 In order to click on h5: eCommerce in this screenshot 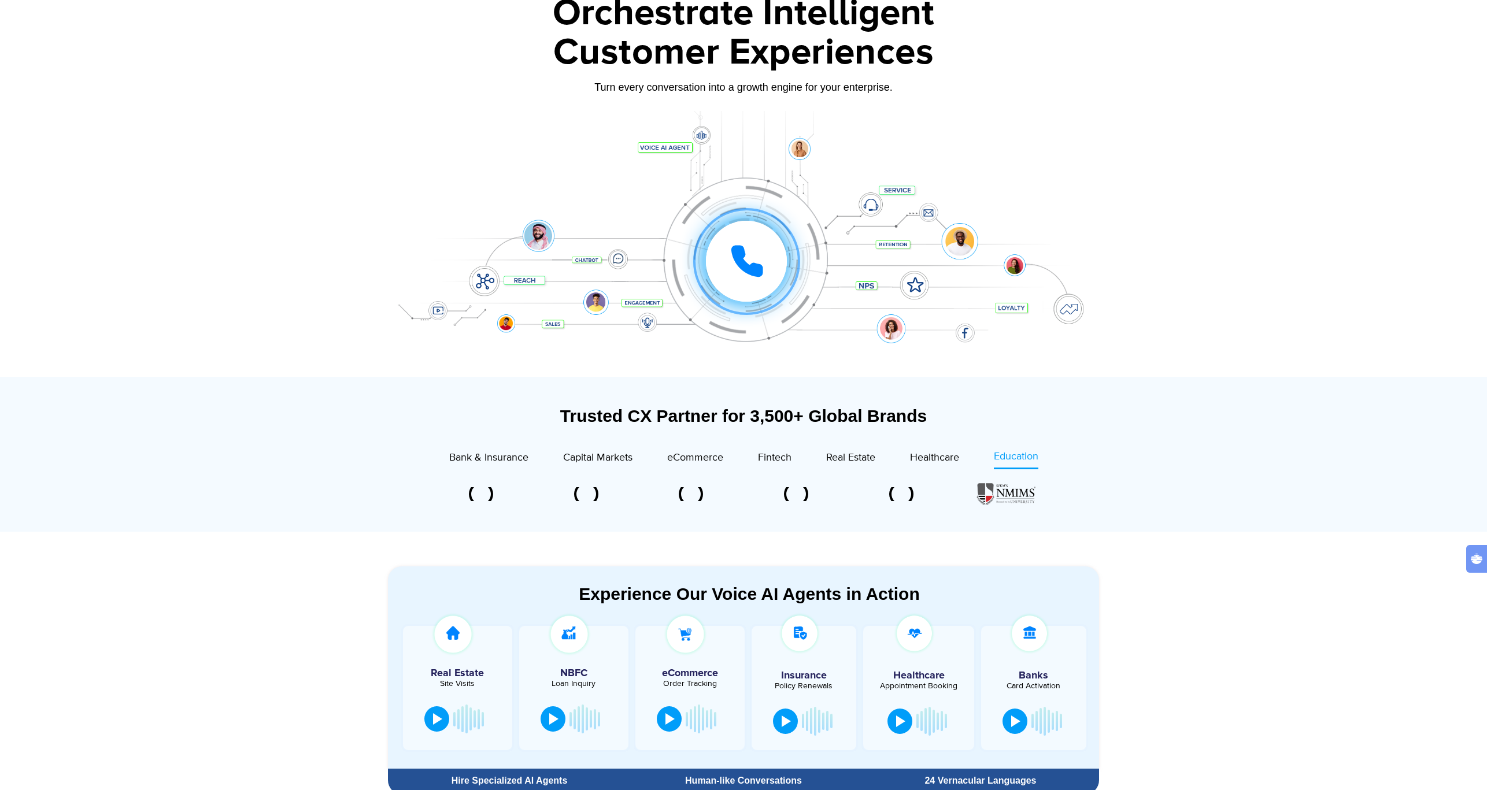, I will do `click(690, 674)`.